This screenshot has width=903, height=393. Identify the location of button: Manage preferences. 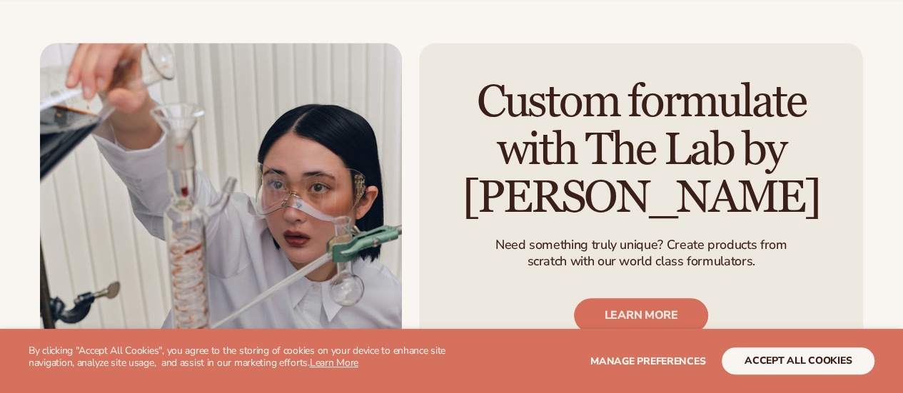
(648, 361).